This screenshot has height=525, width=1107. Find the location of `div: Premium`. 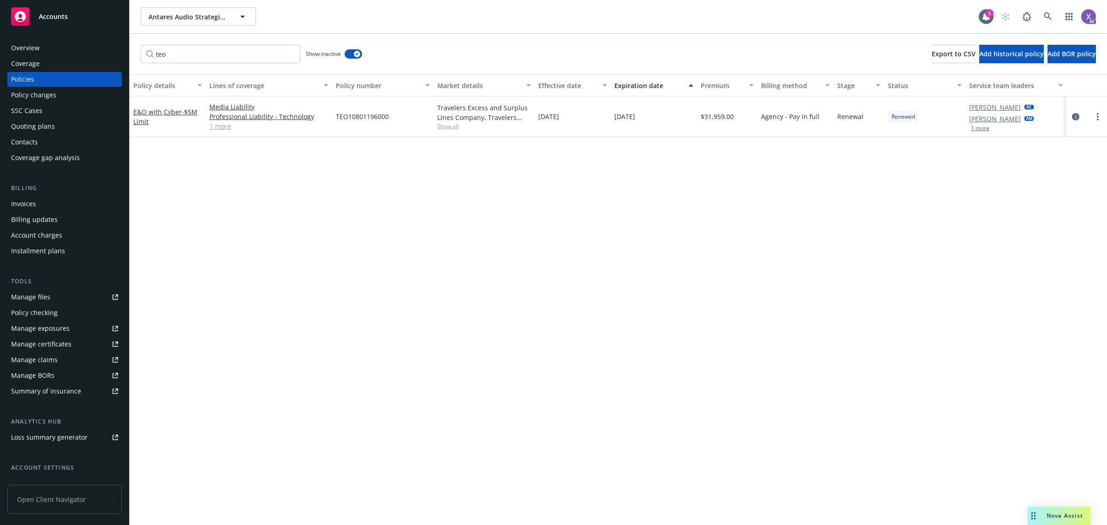

div: Premium is located at coordinates (722, 85).